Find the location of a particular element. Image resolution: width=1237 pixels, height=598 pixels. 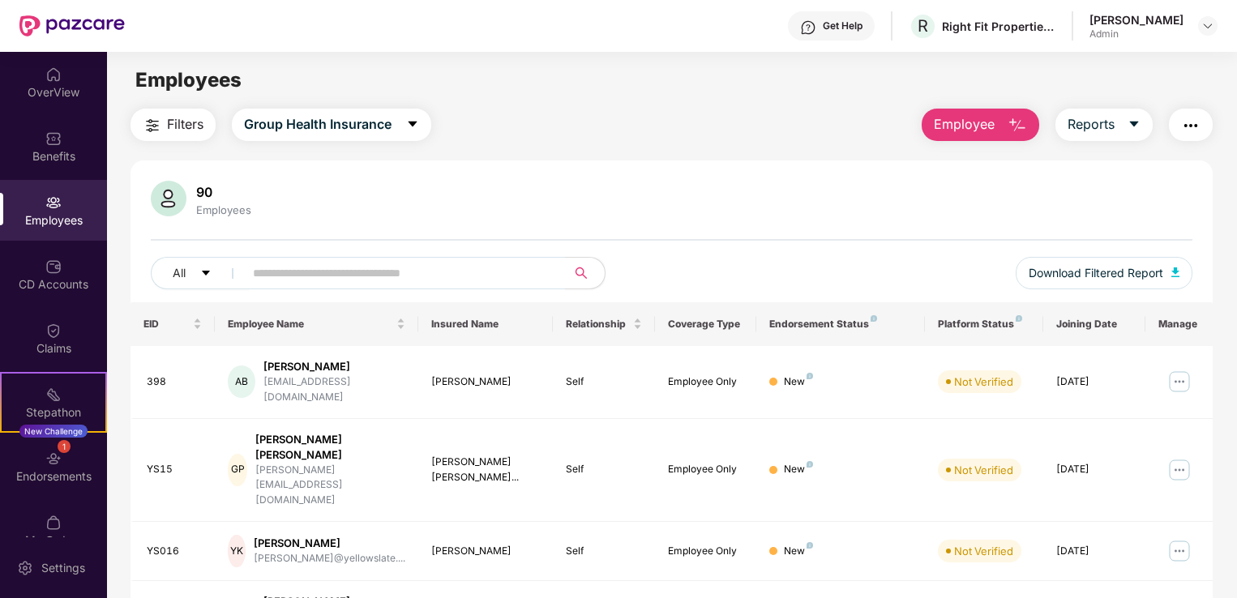

img: svg+xml;base64,PHN2ZyBpZD0iSG9tZSIgeG1sbnM9Imh0dHA6Ly93d3cudzMub3JnLzIwMDAvc3ZnIiB3aWR0aD0iMjAiIG... is located at coordinates (53, 75).